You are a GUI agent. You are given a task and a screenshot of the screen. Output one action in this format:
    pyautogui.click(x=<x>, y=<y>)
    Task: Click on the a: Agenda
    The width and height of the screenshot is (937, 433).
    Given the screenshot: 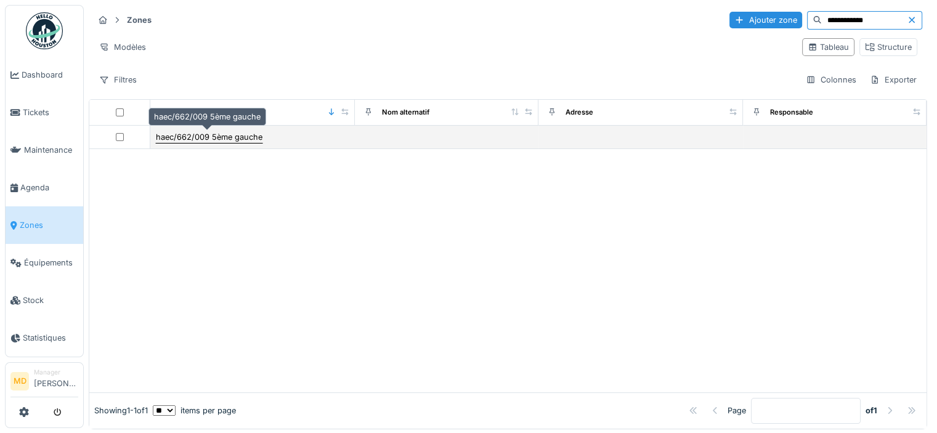 What is the action you would take?
    pyautogui.click(x=44, y=187)
    